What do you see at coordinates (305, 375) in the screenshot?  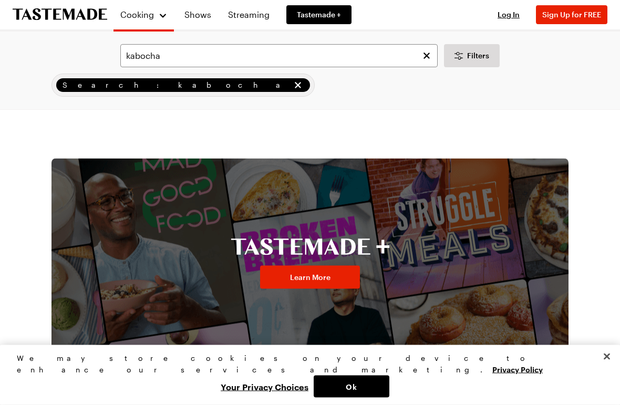 I see `div: Privacy` at bounding box center [305, 375].